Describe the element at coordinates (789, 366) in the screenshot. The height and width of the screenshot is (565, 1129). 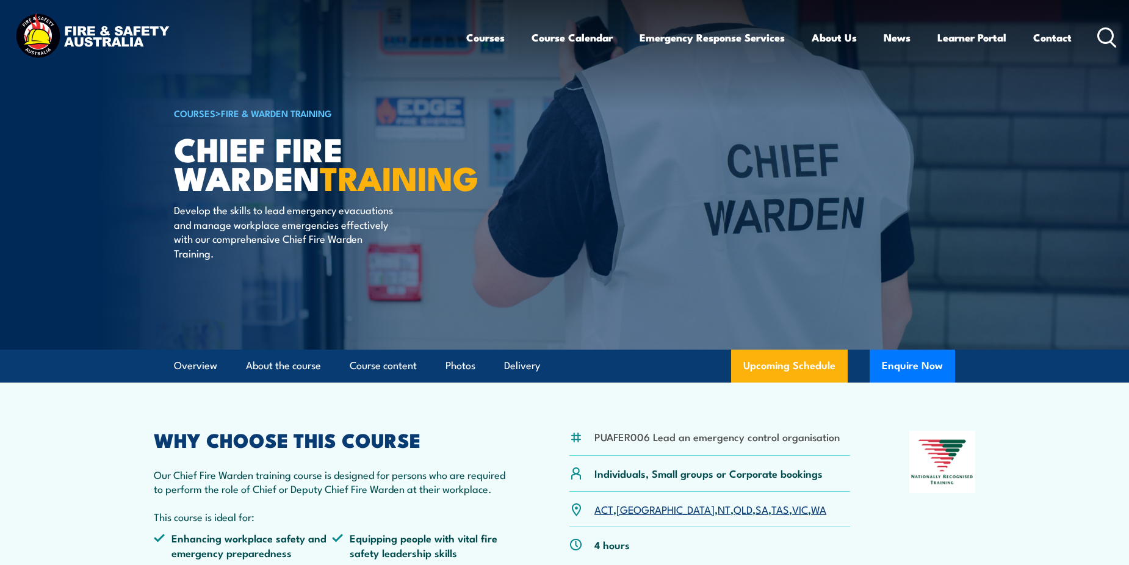
I see `a: Upcoming Schedule` at that location.